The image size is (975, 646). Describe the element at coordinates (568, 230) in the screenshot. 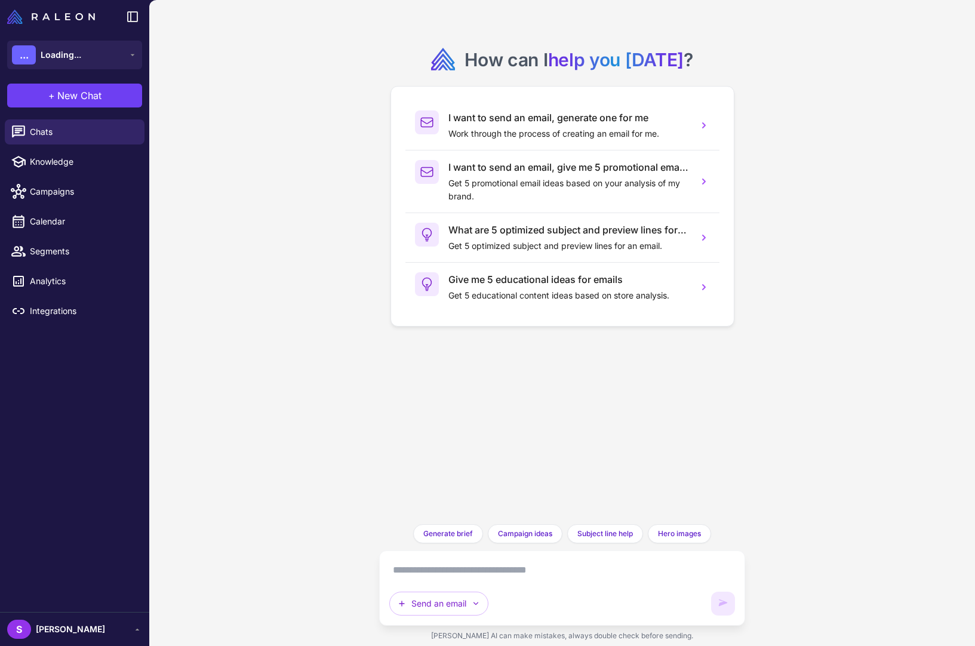

I see `h3: What are 5 optimized subject and preview lines for an email?` at that location.